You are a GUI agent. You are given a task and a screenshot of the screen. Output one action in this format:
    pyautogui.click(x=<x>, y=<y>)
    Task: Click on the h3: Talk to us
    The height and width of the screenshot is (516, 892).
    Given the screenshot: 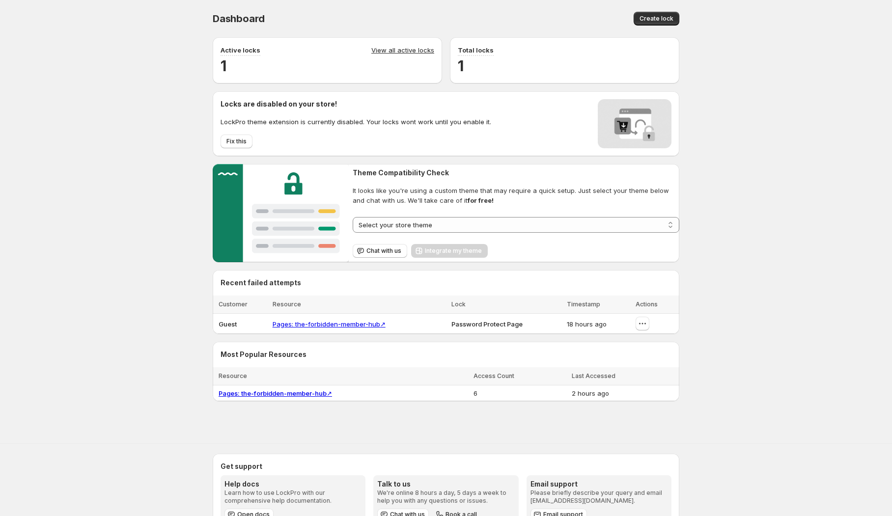 What is the action you would take?
    pyautogui.click(x=446, y=485)
    